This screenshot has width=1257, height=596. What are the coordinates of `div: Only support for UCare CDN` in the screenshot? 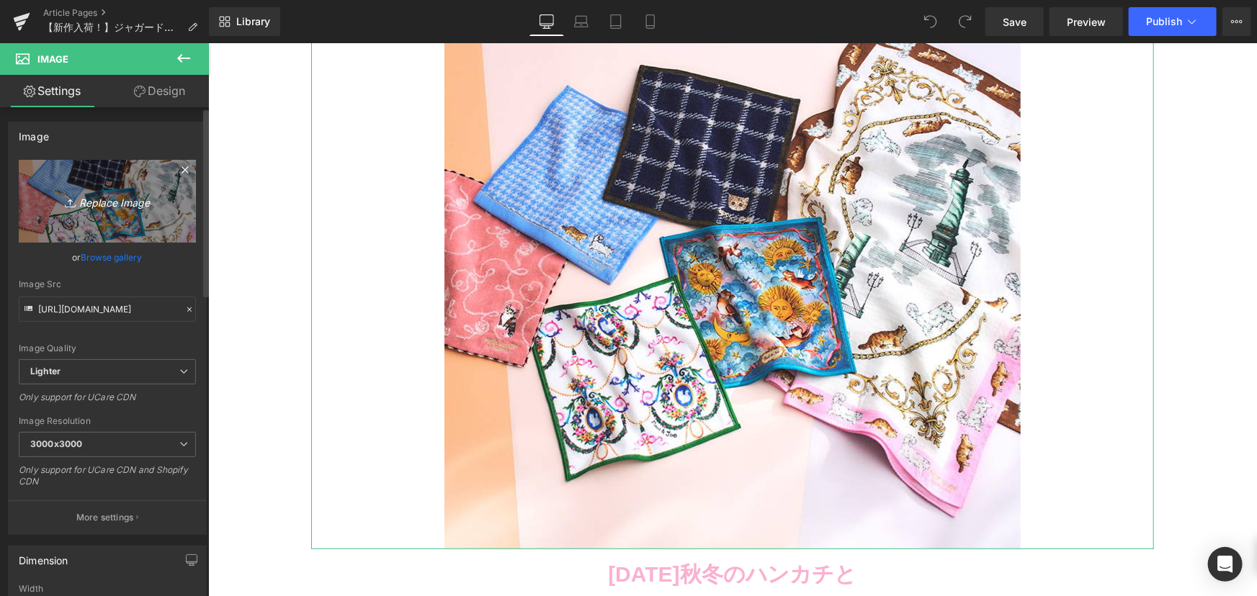 It's located at (107, 402).